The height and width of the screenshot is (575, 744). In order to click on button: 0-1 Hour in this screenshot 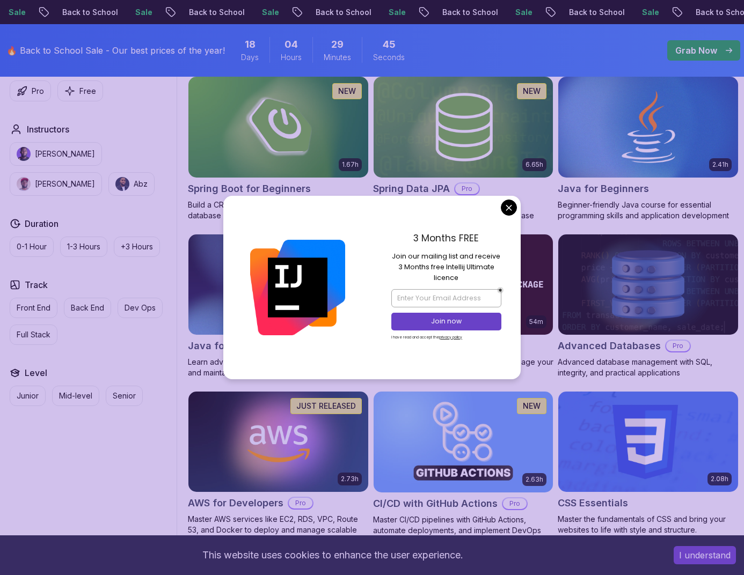, I will do `click(32, 247)`.